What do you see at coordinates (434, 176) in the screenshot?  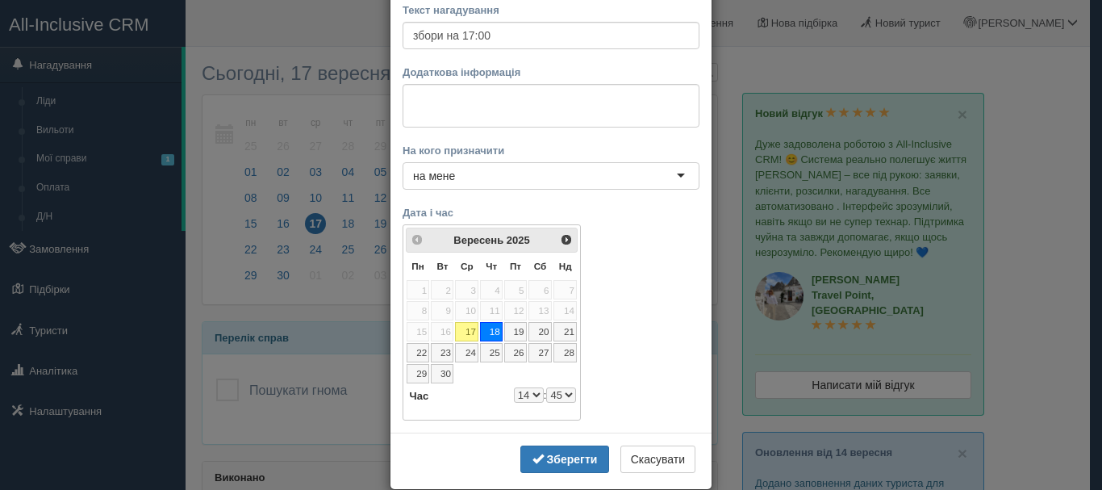 I see `div: на мене` at bounding box center [434, 176].